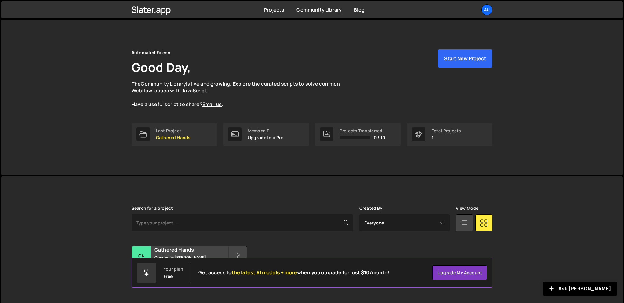  Describe the element at coordinates (161, 67) in the screenshot. I see `h1: Good Day,` at that location.